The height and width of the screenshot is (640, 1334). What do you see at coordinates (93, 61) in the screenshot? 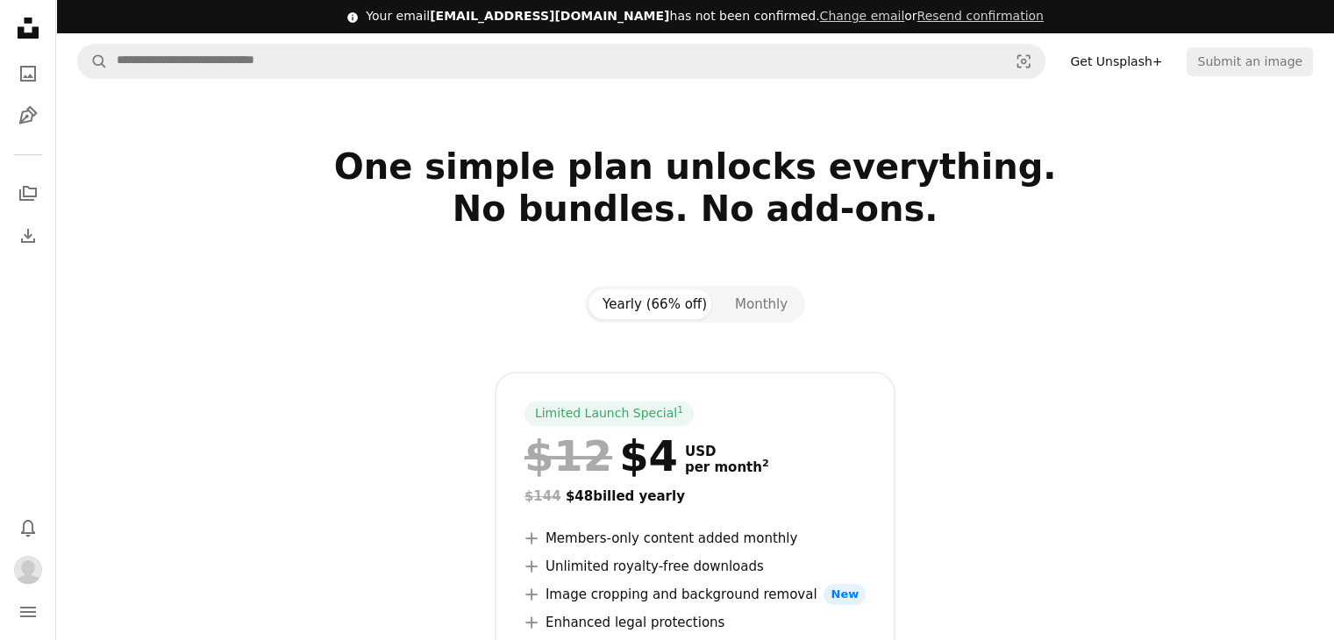
I see `button: Search Unsplash` at bounding box center [93, 61].